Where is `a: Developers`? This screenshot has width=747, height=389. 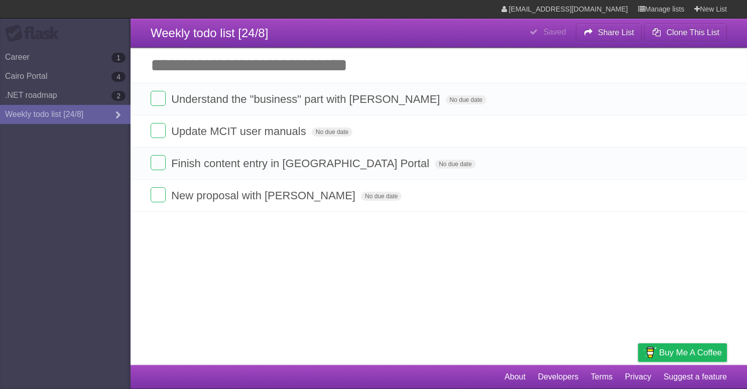 a: Developers is located at coordinates (558, 377).